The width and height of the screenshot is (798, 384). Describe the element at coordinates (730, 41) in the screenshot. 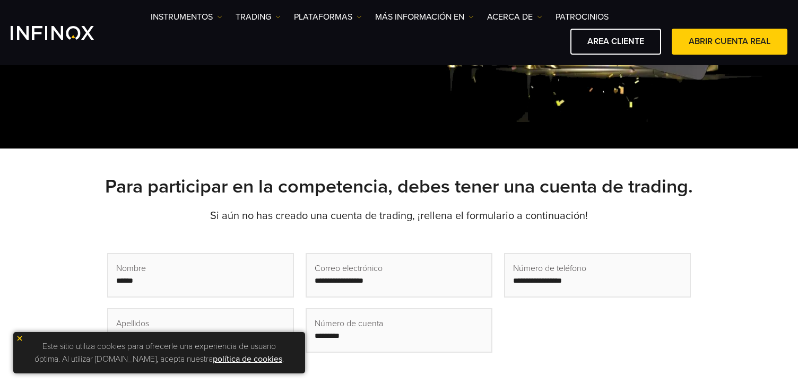

I see `a: ABRIR CUENTA REAL` at that location.